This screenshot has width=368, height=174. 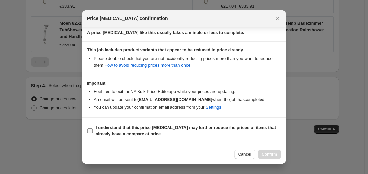 What do you see at coordinates (245, 154) in the screenshot?
I see `span: Cancel` at bounding box center [245, 154].